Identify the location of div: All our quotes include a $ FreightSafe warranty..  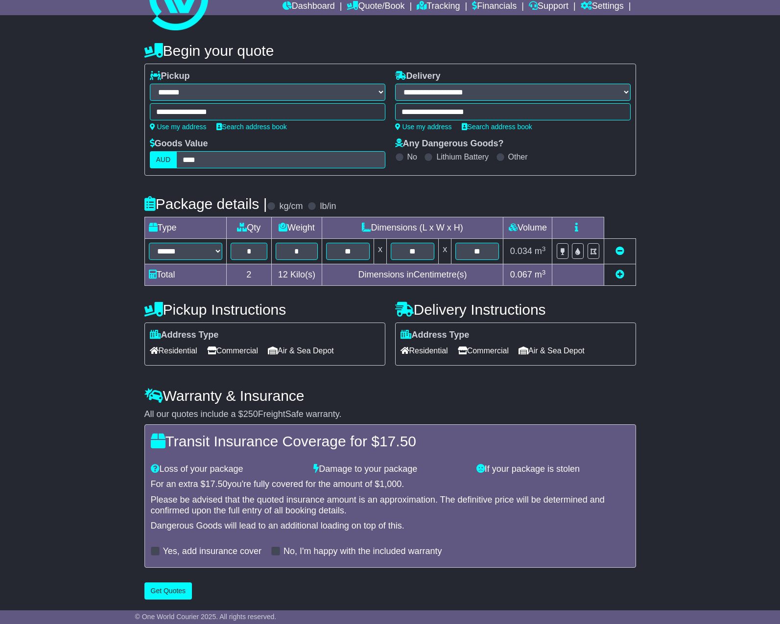
(390, 415).